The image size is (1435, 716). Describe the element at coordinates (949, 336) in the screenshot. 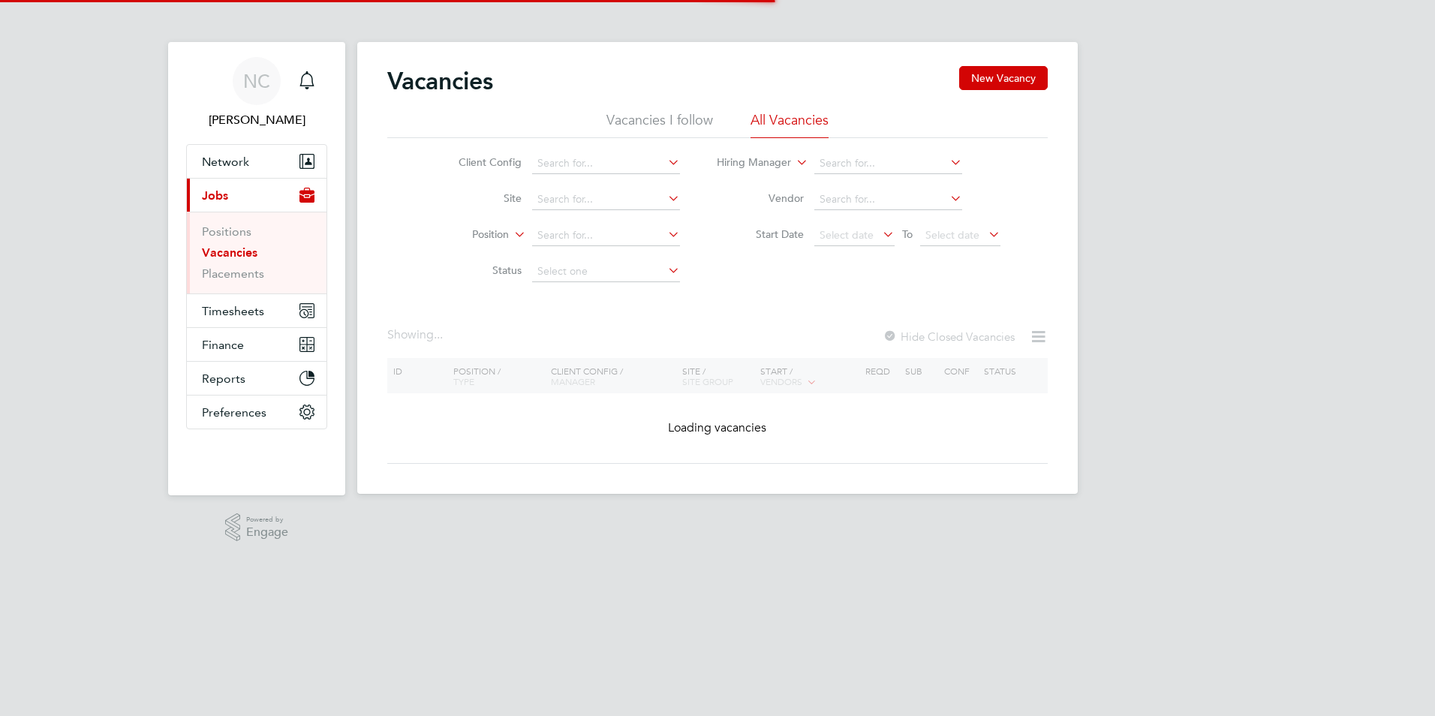

I see `label: Hide Closed Vacancies` at that location.